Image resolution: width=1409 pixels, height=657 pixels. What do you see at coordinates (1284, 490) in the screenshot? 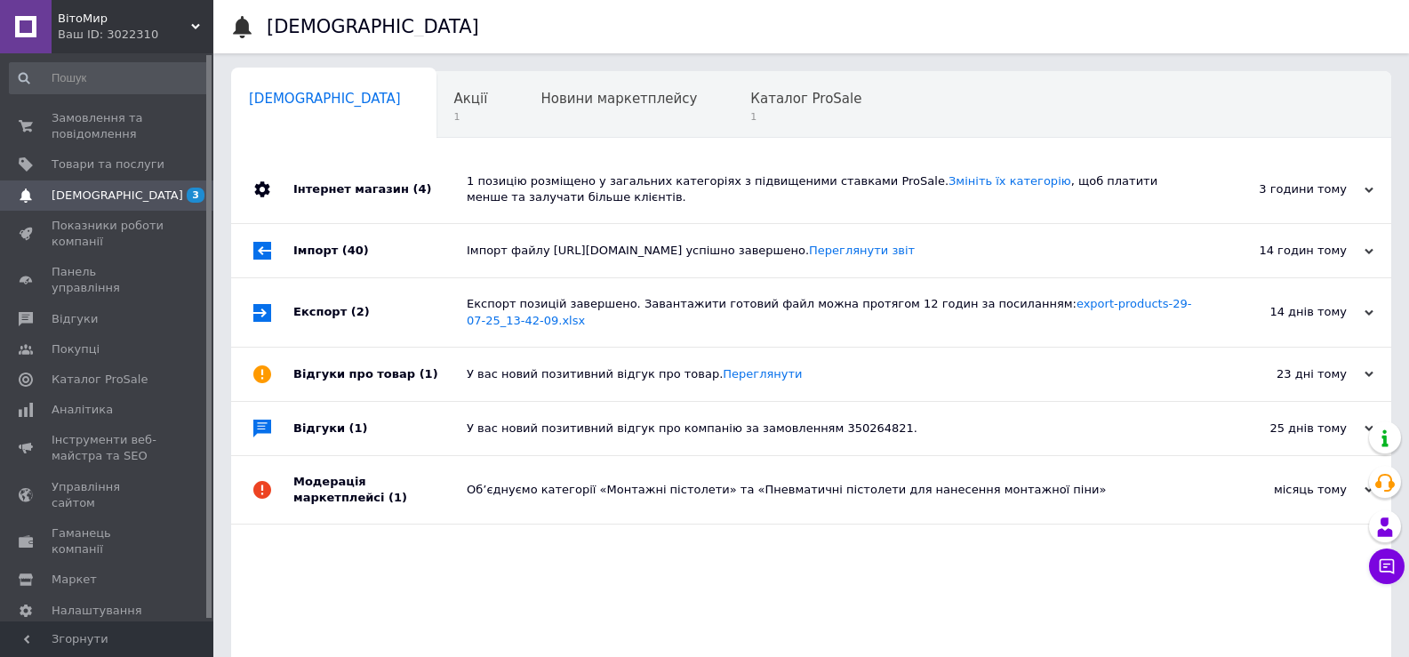
I see `div: місяць тому` at bounding box center [1284, 490].